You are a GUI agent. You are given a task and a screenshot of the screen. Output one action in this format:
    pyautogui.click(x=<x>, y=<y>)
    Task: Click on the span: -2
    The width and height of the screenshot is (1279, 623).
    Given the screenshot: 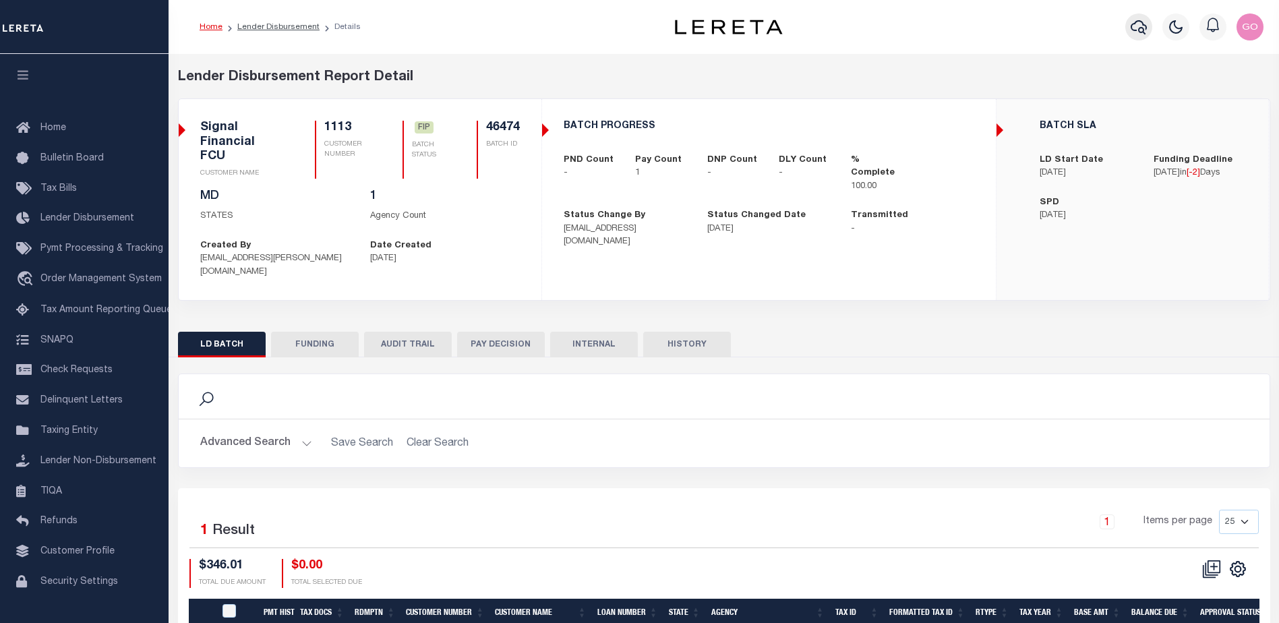 What is the action you would take?
    pyautogui.click(x=1192, y=173)
    